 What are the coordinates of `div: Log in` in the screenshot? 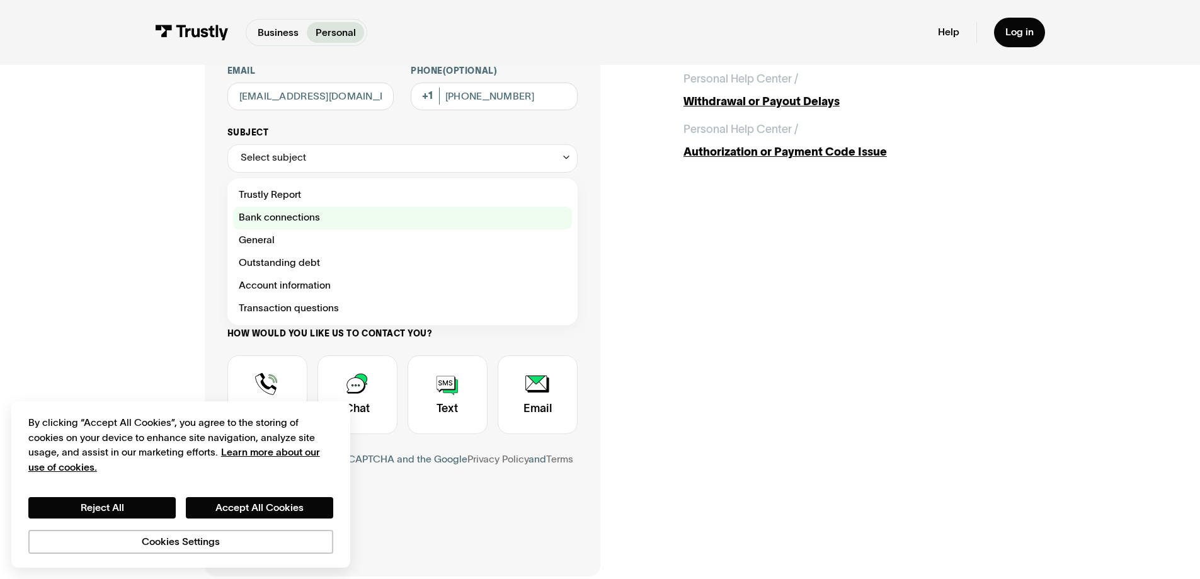 It's located at (1019, 32).